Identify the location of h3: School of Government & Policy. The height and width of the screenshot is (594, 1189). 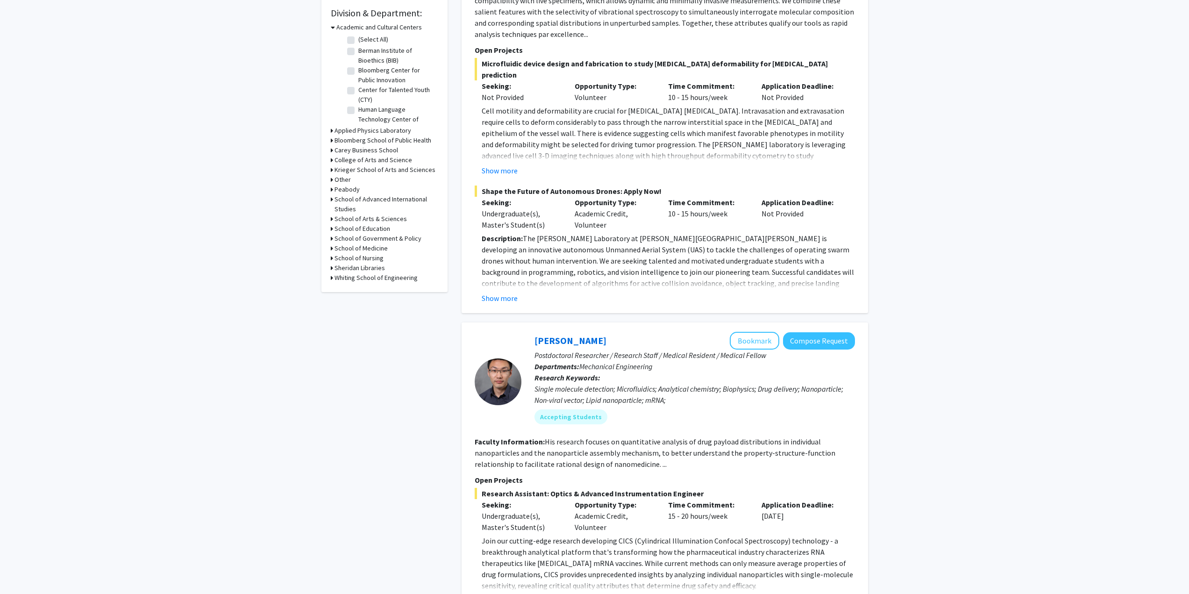
(378, 238).